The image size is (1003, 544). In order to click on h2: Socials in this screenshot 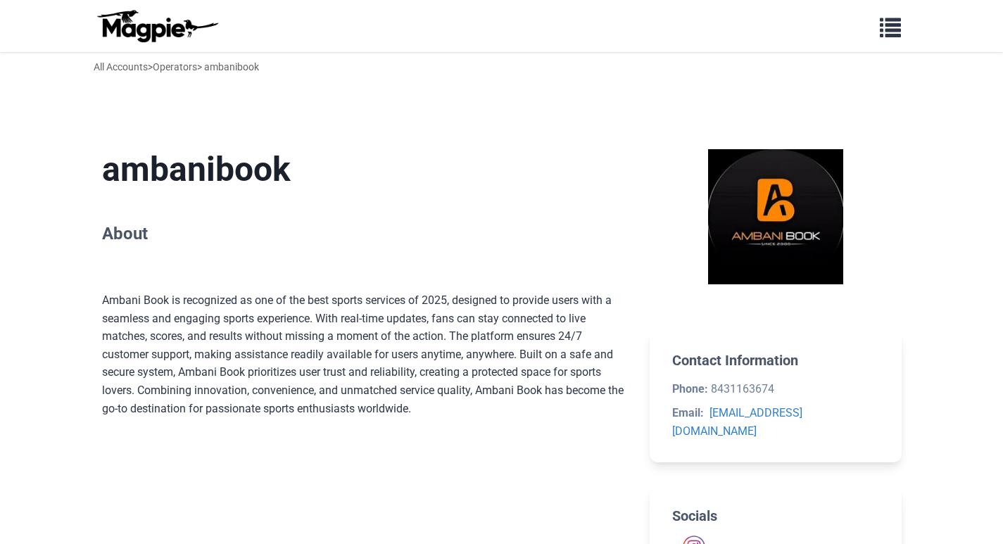, I will do `click(775, 516)`.